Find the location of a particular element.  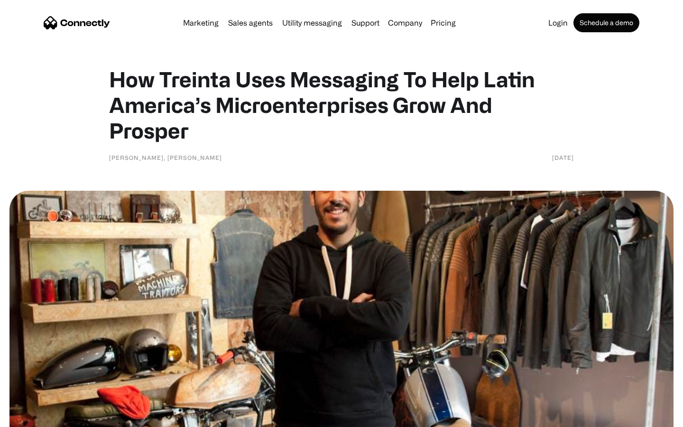

a: home is located at coordinates (77, 23).